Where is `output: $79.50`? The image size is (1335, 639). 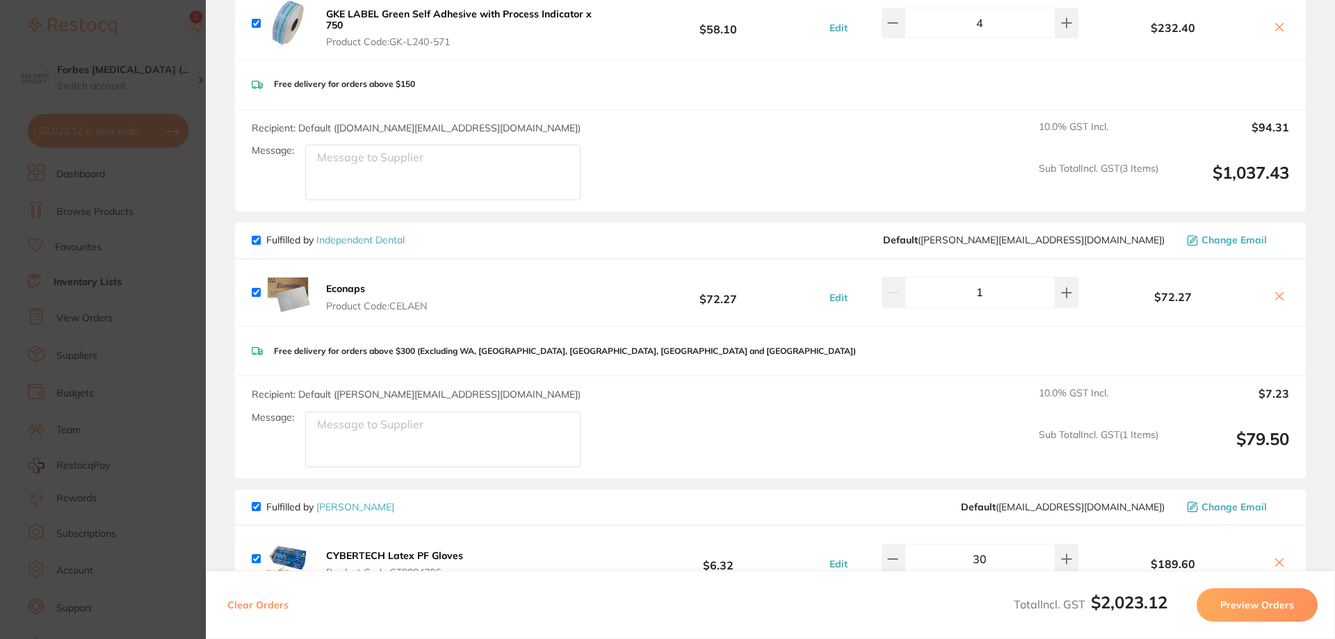
output: $79.50 is located at coordinates (1229, 448).